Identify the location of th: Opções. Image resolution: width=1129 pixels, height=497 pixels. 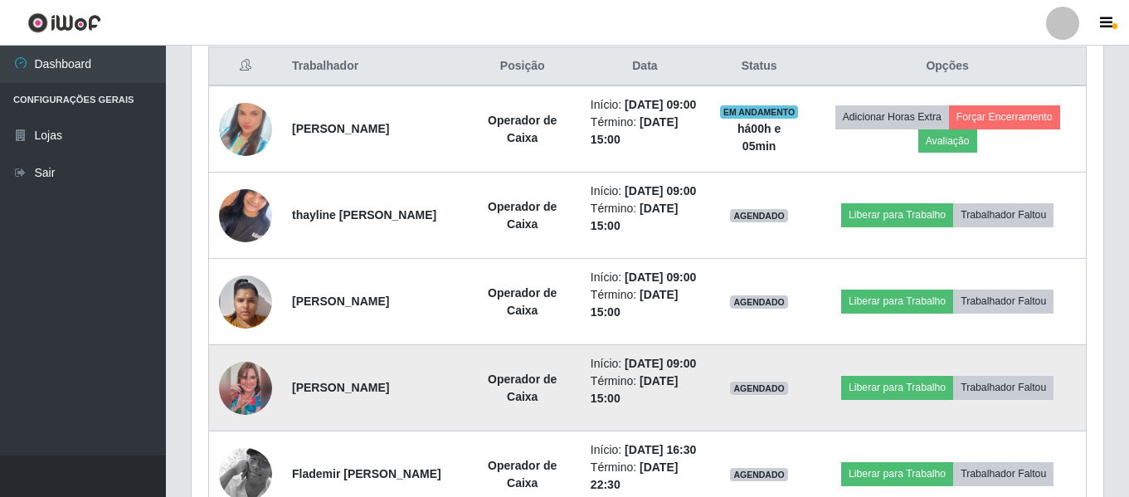
(947, 66).